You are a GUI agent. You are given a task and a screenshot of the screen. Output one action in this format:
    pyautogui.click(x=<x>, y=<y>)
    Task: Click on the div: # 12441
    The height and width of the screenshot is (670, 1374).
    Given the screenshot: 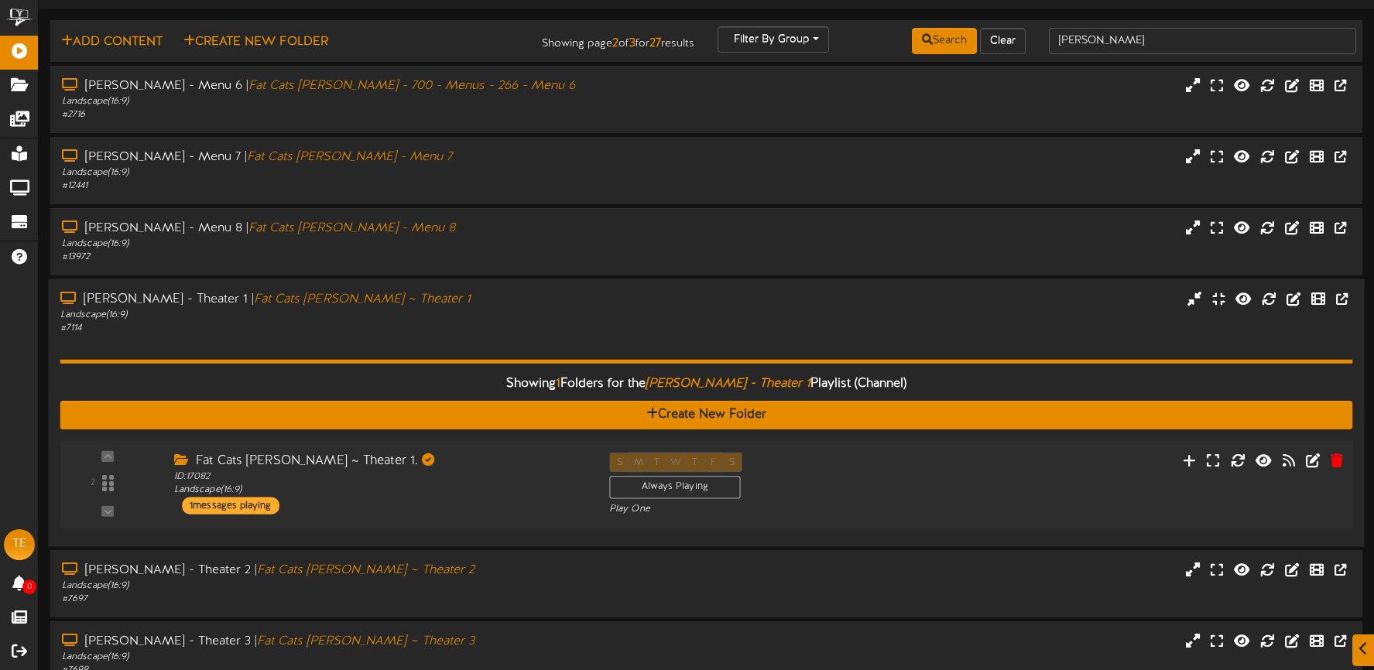 What is the action you would take?
    pyautogui.click(x=324, y=186)
    